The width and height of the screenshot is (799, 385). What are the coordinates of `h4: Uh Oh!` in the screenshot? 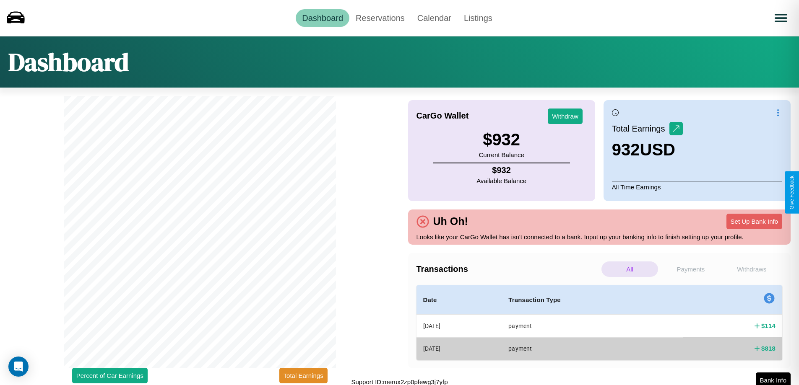 It's located at (451, 221).